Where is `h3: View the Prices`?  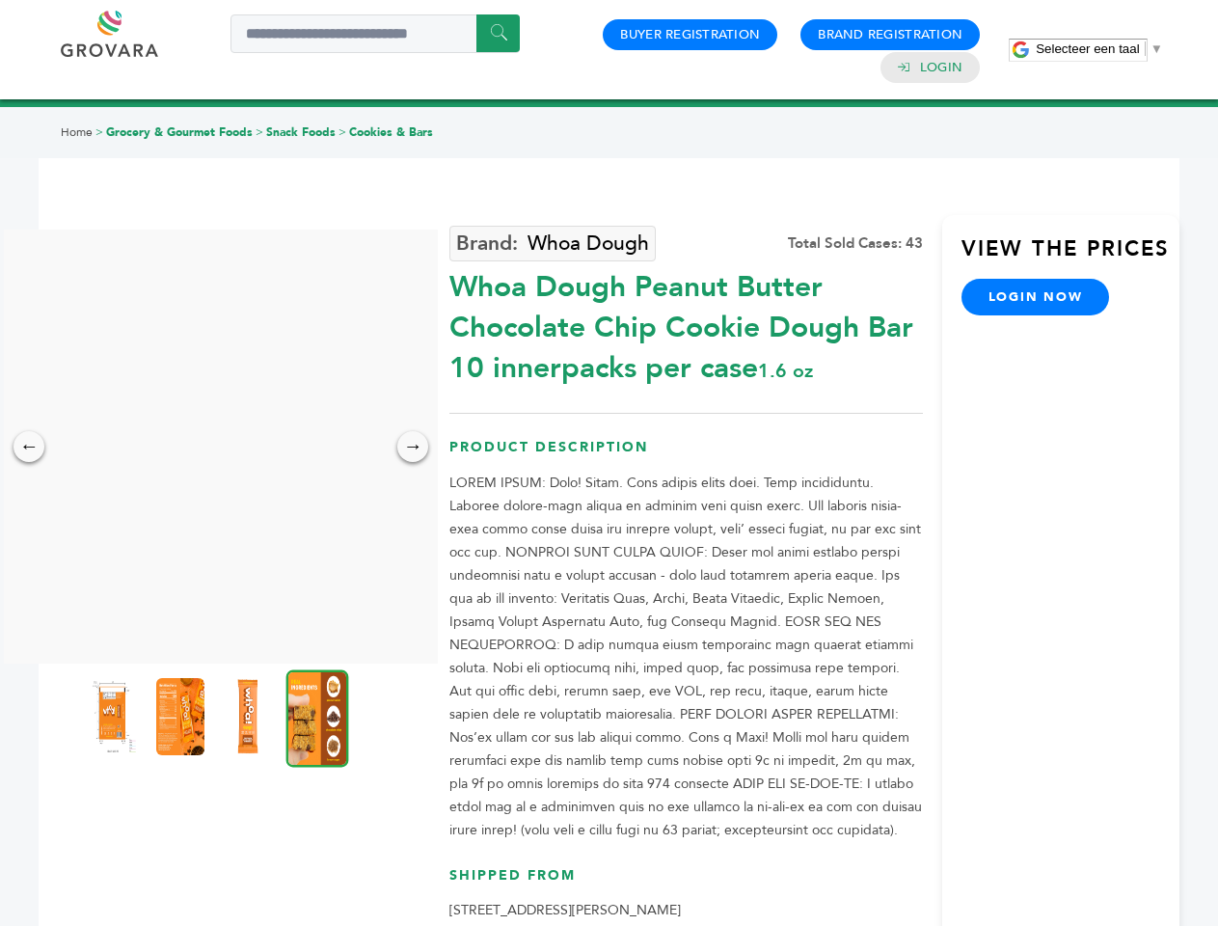
h3: View the Prices is located at coordinates (1070, 257).